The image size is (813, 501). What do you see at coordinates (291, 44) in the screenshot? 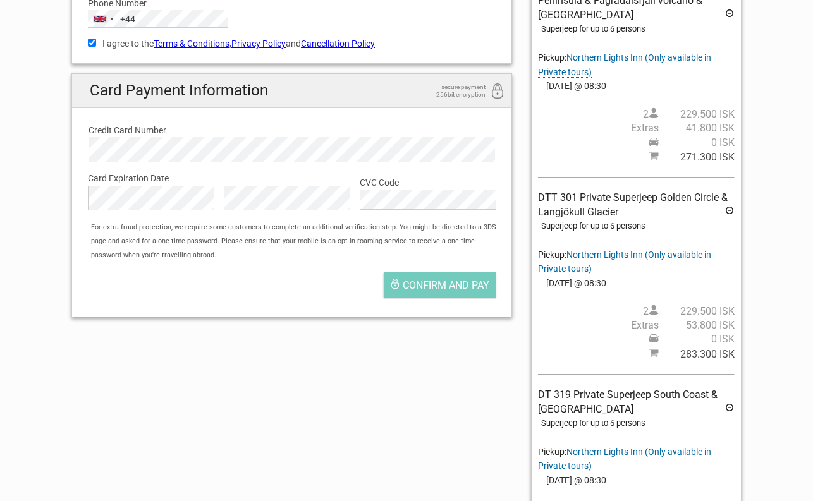
I see `label: I agree to the , and` at bounding box center [291, 44].